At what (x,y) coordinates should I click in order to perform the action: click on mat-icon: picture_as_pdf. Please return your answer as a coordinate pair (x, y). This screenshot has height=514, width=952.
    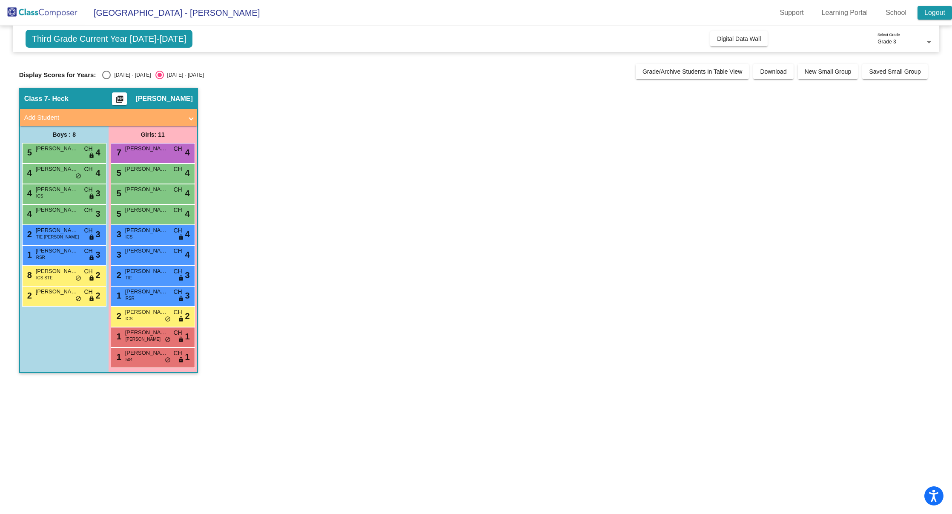
    Looking at the image, I should click on (120, 101).